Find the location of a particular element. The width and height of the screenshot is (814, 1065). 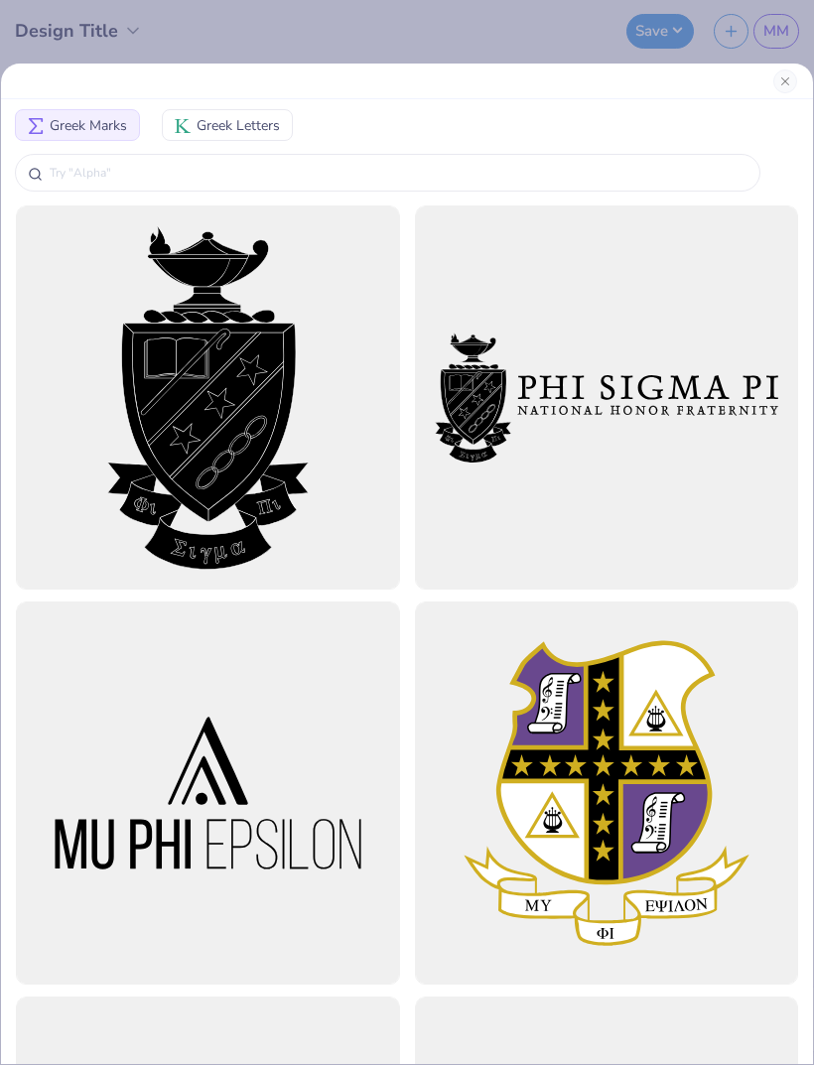

img: Greek Marks is located at coordinates (36, 126).